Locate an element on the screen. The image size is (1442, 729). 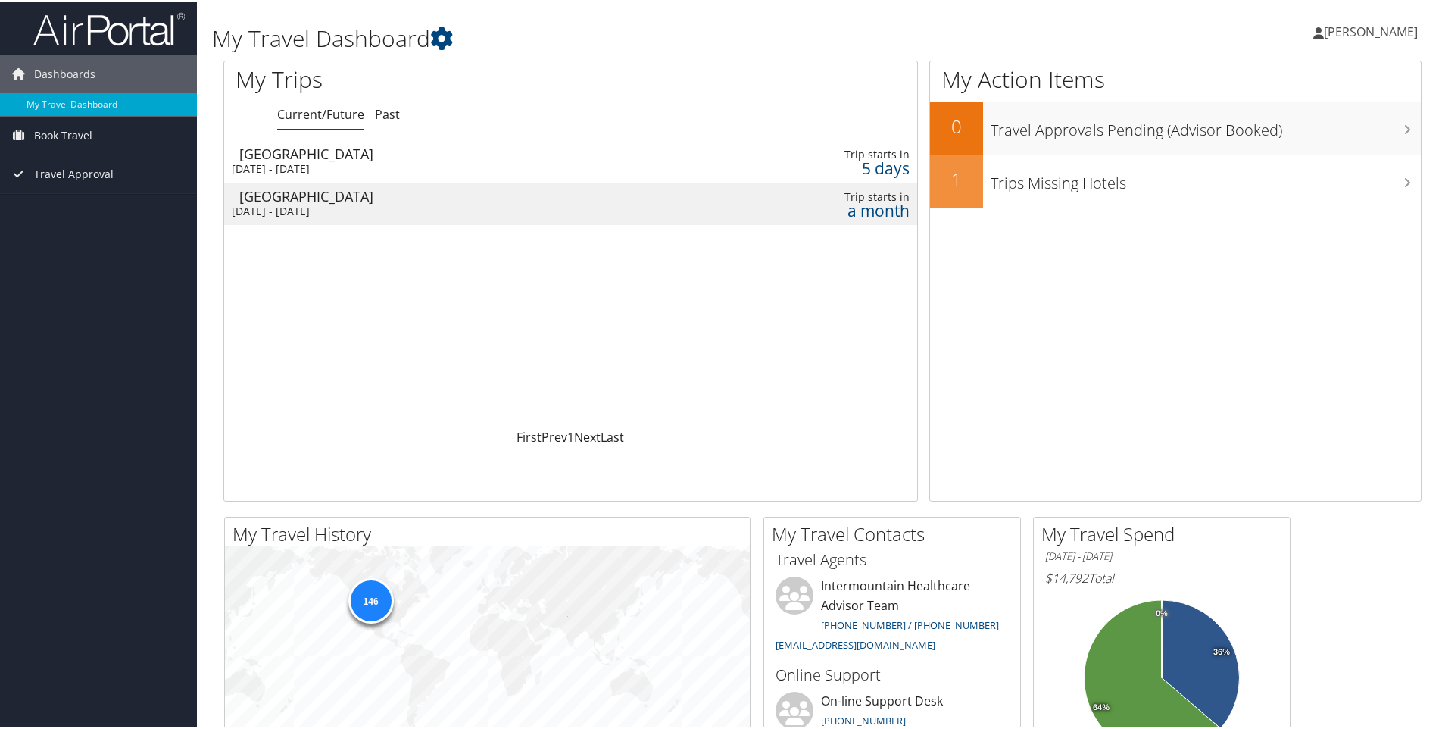
a: 1 is located at coordinates (570, 436).